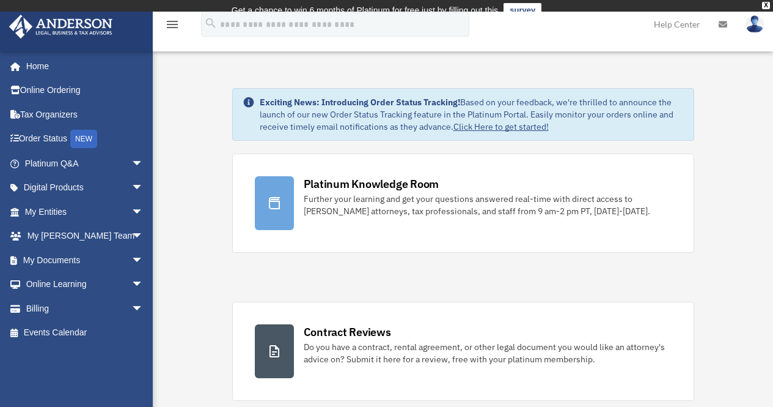 The width and height of the screenshot is (773, 407). What do you see at coordinates (501, 127) in the screenshot?
I see `a: Click Here to get started!` at bounding box center [501, 127].